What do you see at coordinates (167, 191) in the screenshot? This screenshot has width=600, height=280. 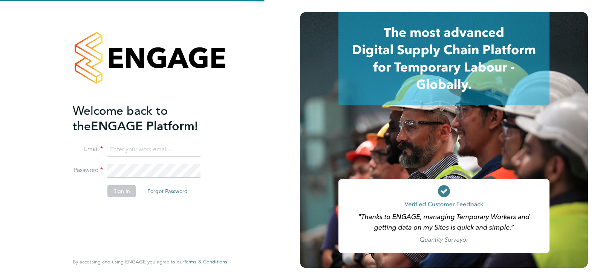 I see `button: Forgot Password` at bounding box center [167, 191].